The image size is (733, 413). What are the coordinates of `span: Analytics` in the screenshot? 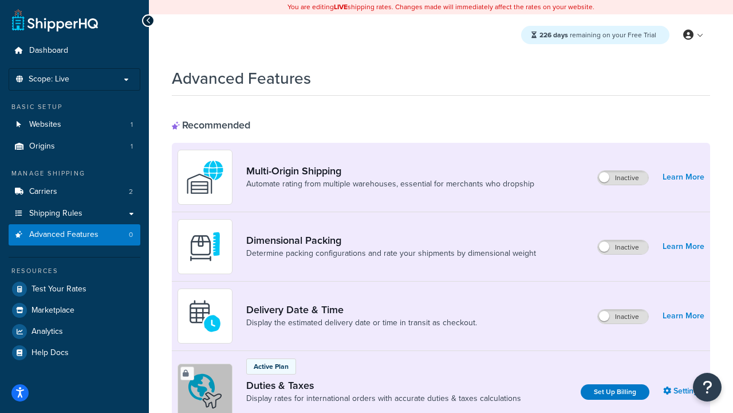 It's located at (47, 331).